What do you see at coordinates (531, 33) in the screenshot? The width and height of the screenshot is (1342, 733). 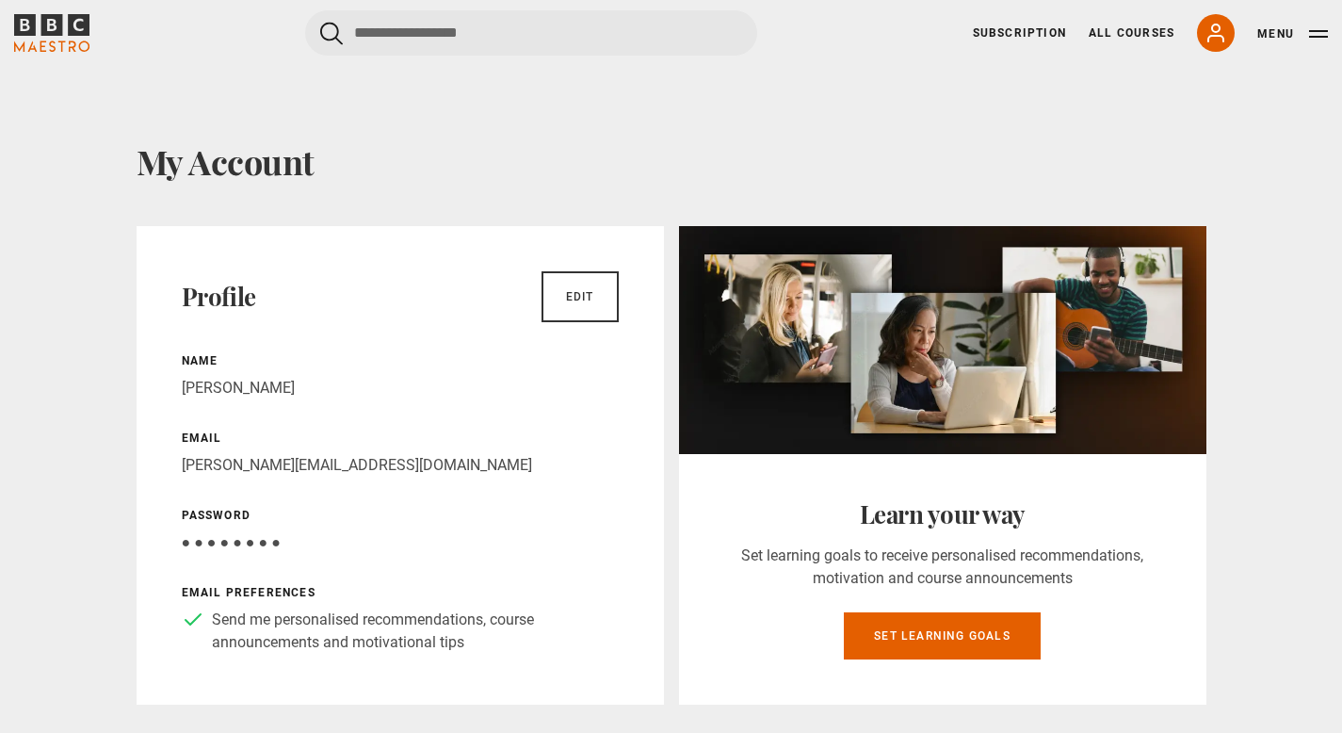 I see `input: Search` at bounding box center [531, 33].